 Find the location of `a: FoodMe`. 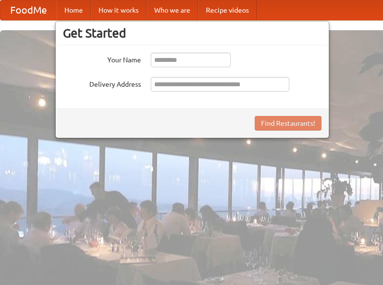

a: FoodMe is located at coordinates (28, 10).